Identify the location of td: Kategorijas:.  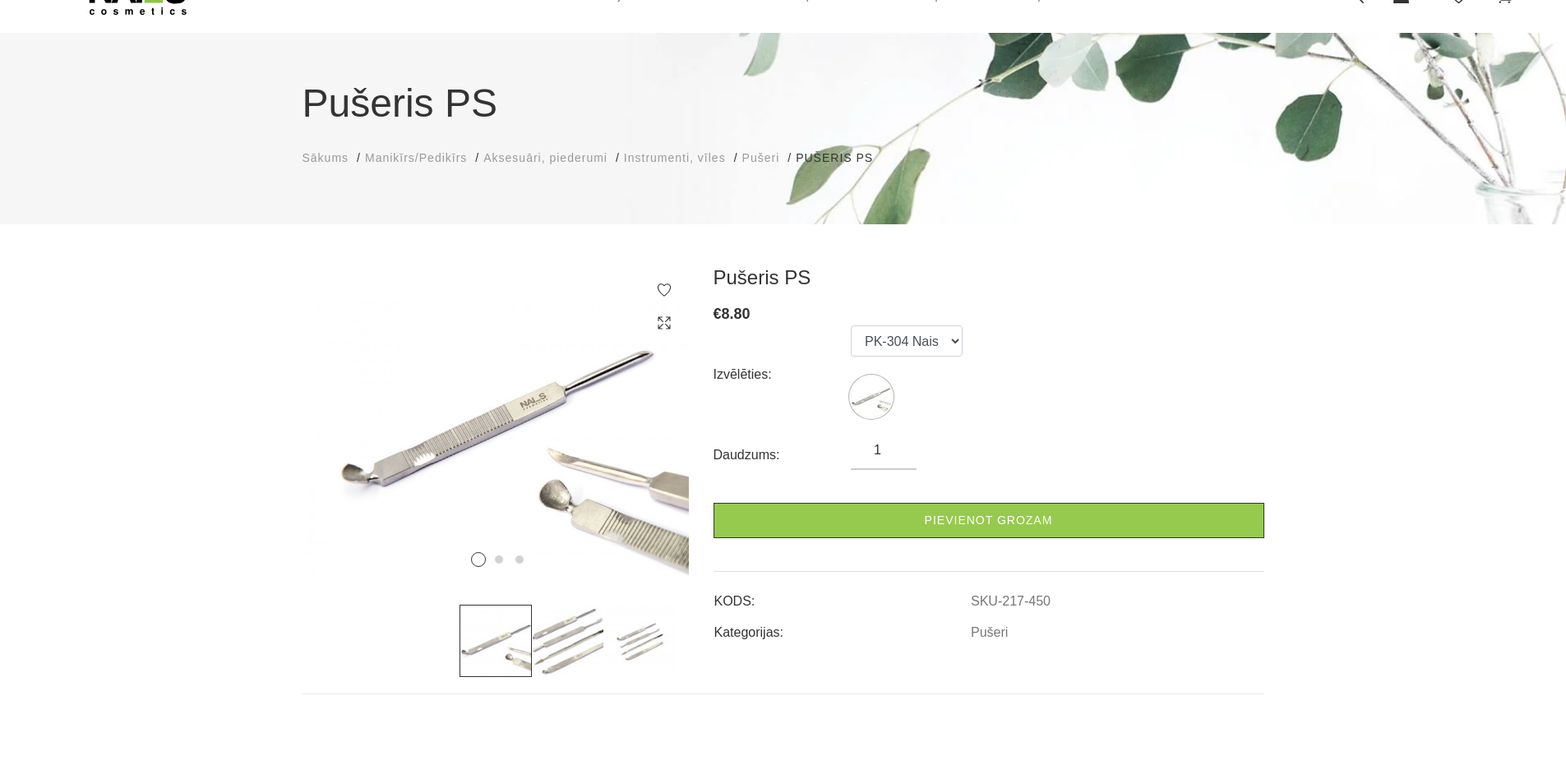
(842, 627).